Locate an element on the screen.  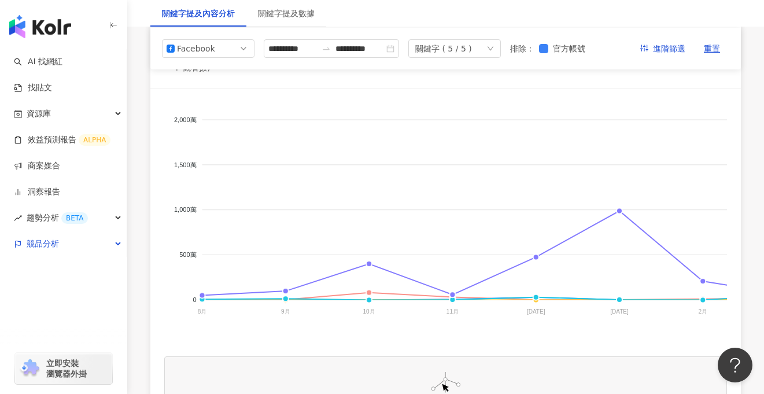
a: chrome extension立即安裝 瀏覽器外掛 is located at coordinates (64, 368).